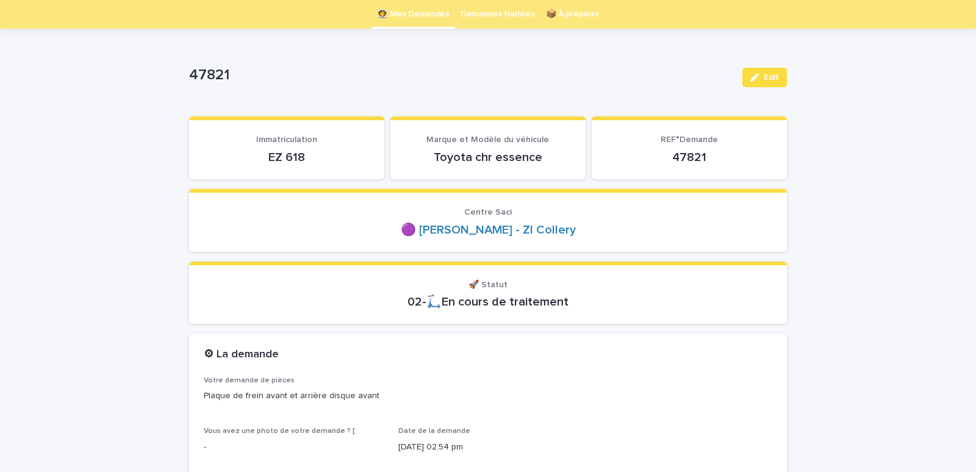 The width and height of the screenshot is (976, 472). I want to click on span: Immatriculation, so click(287, 140).